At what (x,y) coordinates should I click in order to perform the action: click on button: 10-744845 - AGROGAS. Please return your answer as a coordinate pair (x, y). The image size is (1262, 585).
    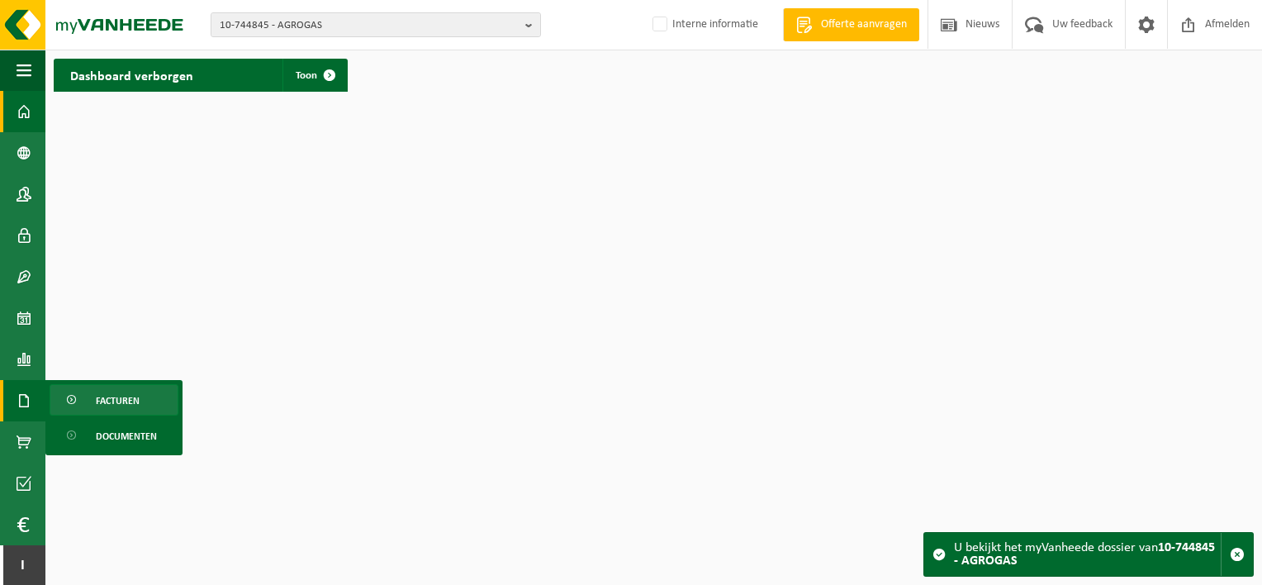
    Looking at the image, I should click on (376, 25).